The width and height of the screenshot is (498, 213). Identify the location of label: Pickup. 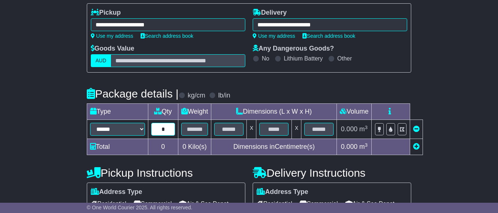
(106, 13).